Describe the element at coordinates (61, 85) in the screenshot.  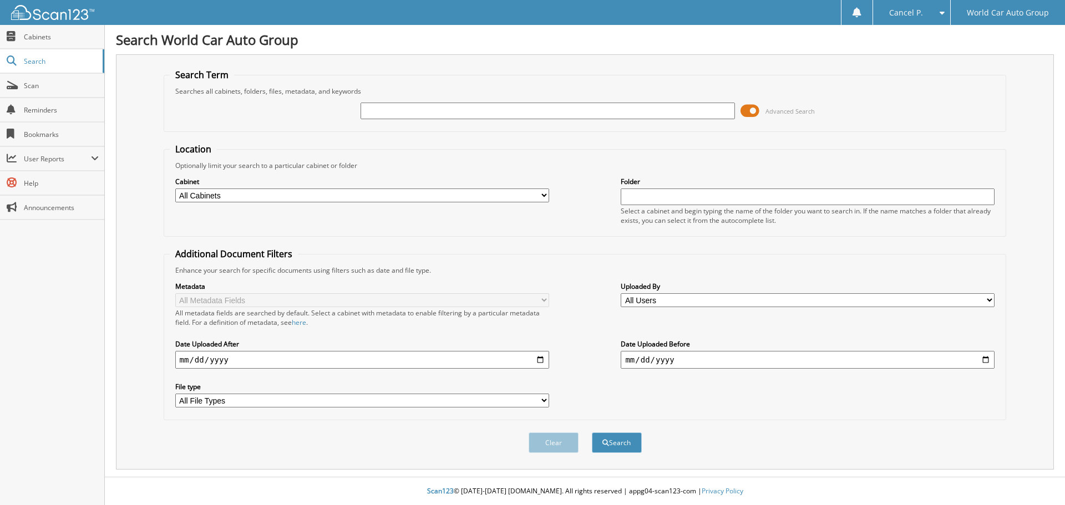
I see `span: Scan` at that location.